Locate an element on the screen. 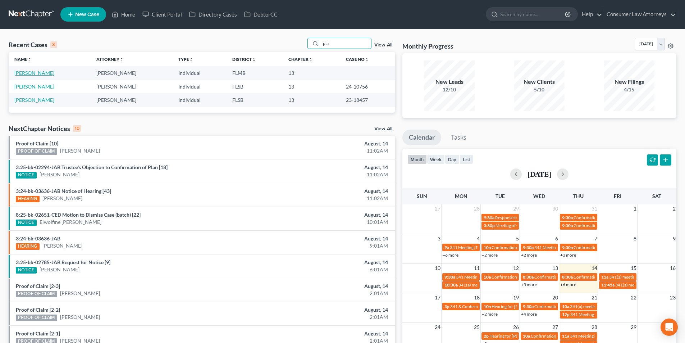  a: Chapterunfold_more is located at coordinates (301, 59).